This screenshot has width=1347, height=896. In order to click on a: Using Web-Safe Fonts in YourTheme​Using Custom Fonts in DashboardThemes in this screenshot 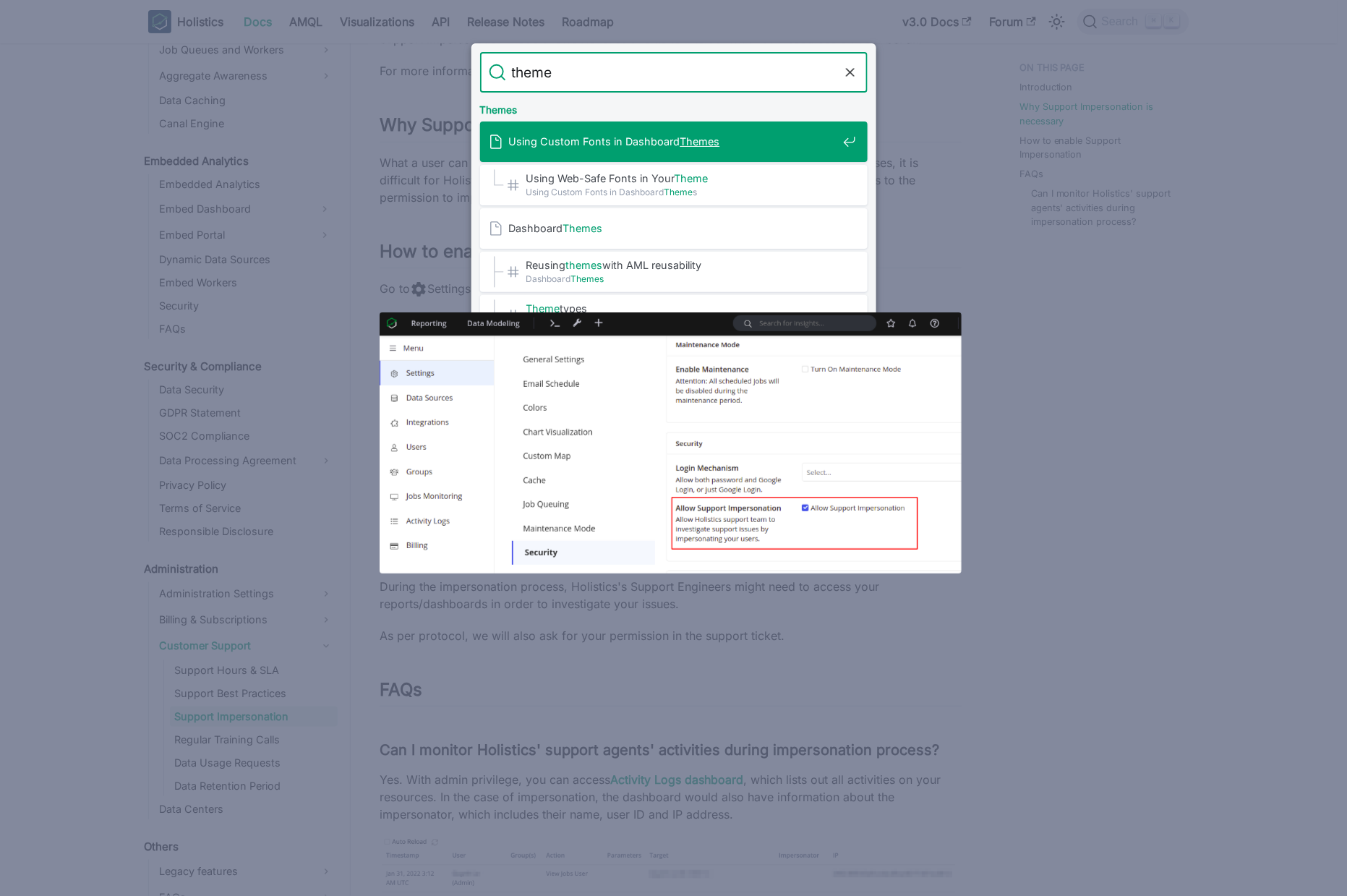, I will do `click(674, 185)`.